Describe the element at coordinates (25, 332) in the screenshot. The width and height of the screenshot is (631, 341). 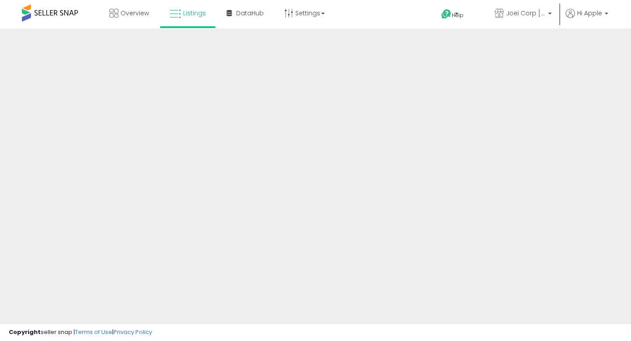
I see `strong: Copyright` at that location.